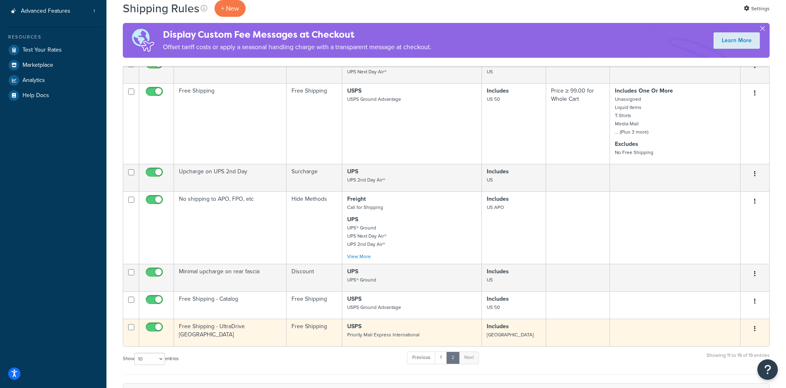 This screenshot has height=388, width=786. I want to click on small: Unassigned Liquid Items T-Shirts Media Mail ... (Plus 3 more), so click(632, 115).